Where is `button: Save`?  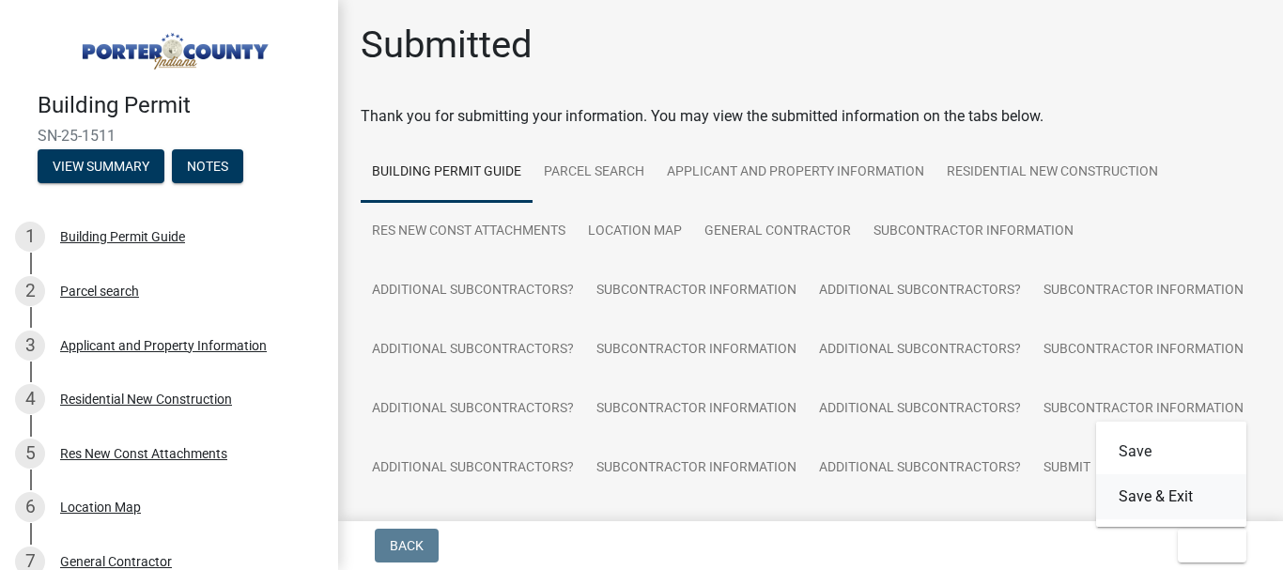 button: Save is located at coordinates (1171, 452).